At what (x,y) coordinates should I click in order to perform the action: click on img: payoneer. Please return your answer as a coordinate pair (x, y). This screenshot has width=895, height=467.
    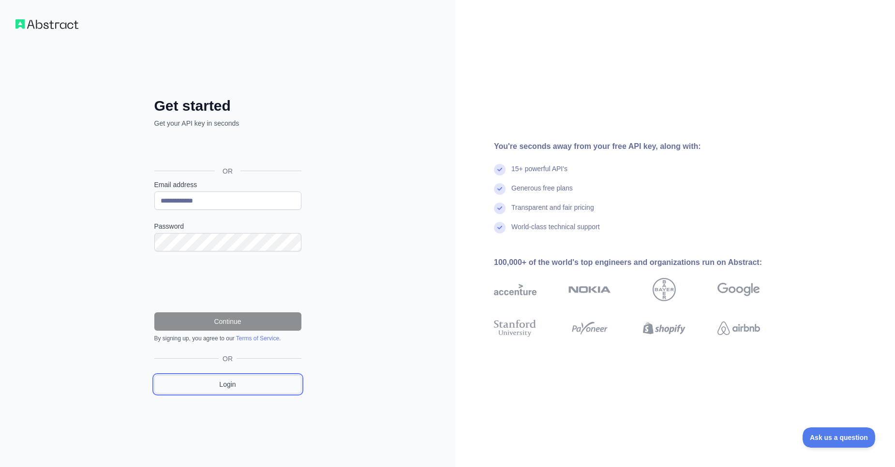
    Looking at the image, I should click on (590, 329).